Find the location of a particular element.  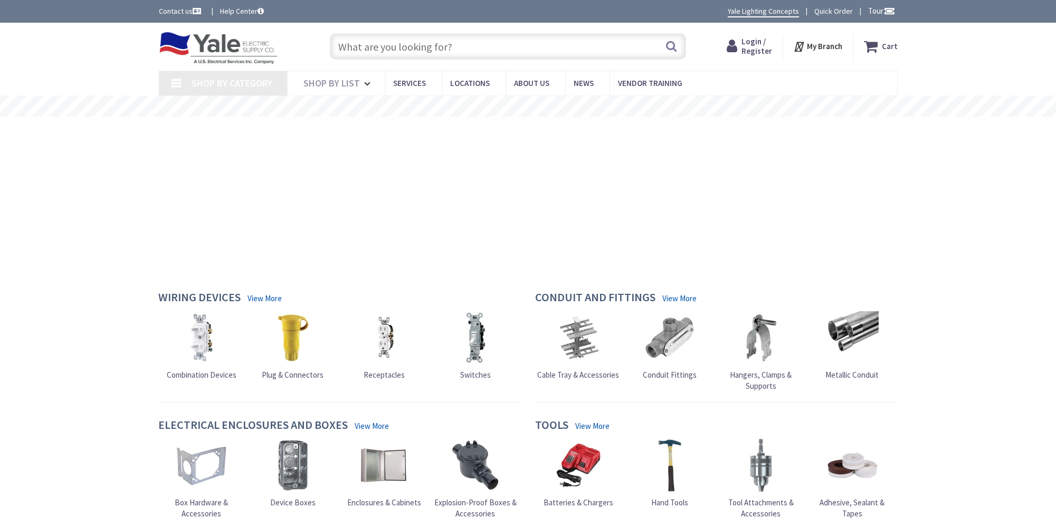

span: Vendor Training is located at coordinates (650, 83).